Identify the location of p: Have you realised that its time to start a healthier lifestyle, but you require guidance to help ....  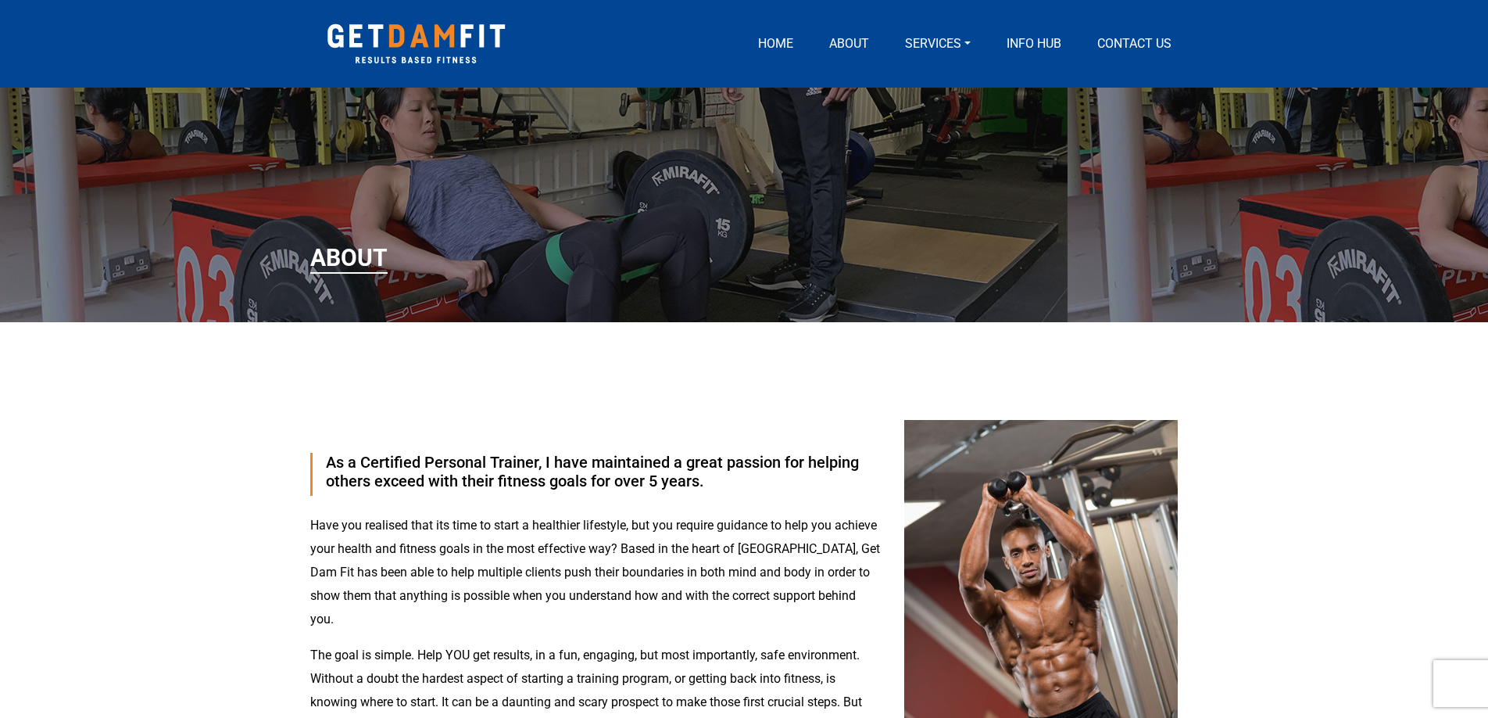
(596, 572).